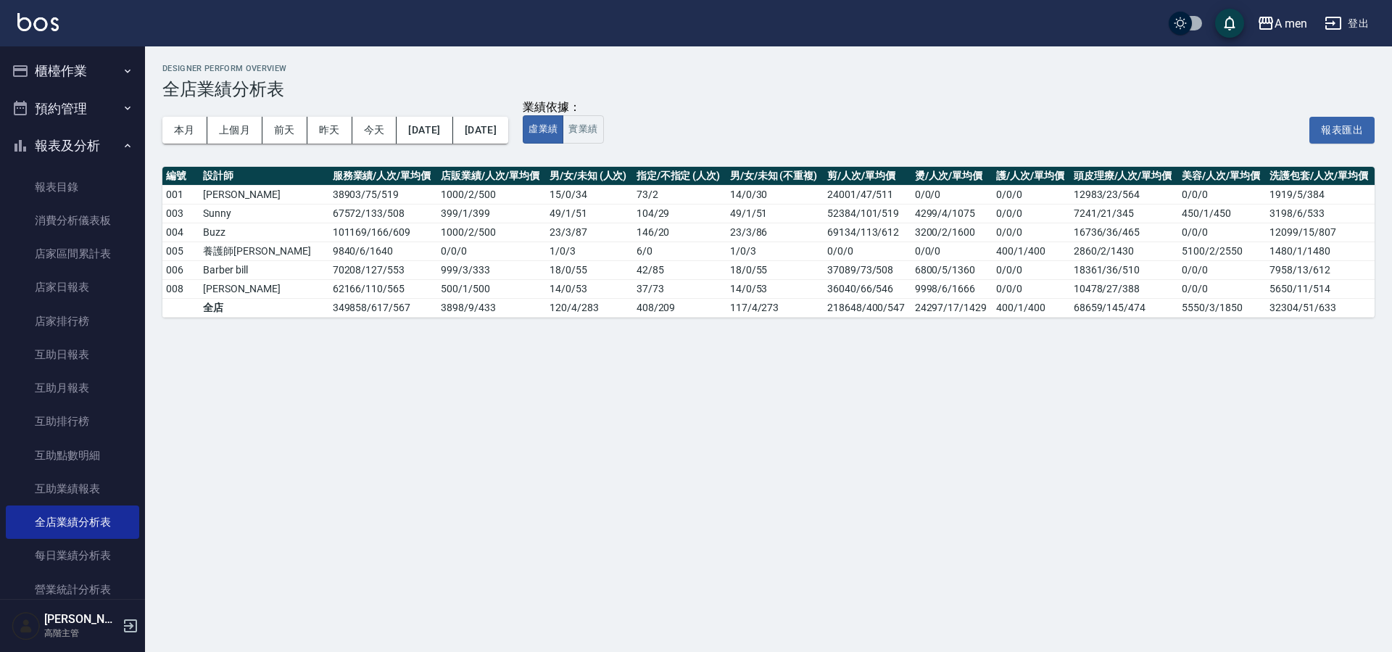  I want to click on button: 報表匯出, so click(1342, 130).